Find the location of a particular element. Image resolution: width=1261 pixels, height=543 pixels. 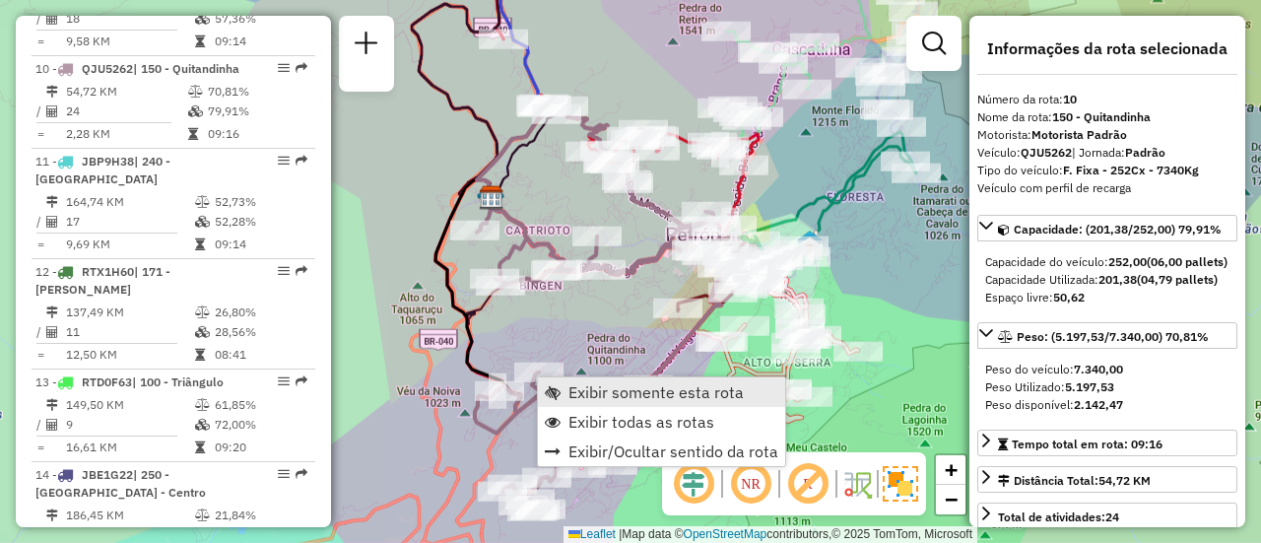

td: 57,36% is located at coordinates (260, 19).